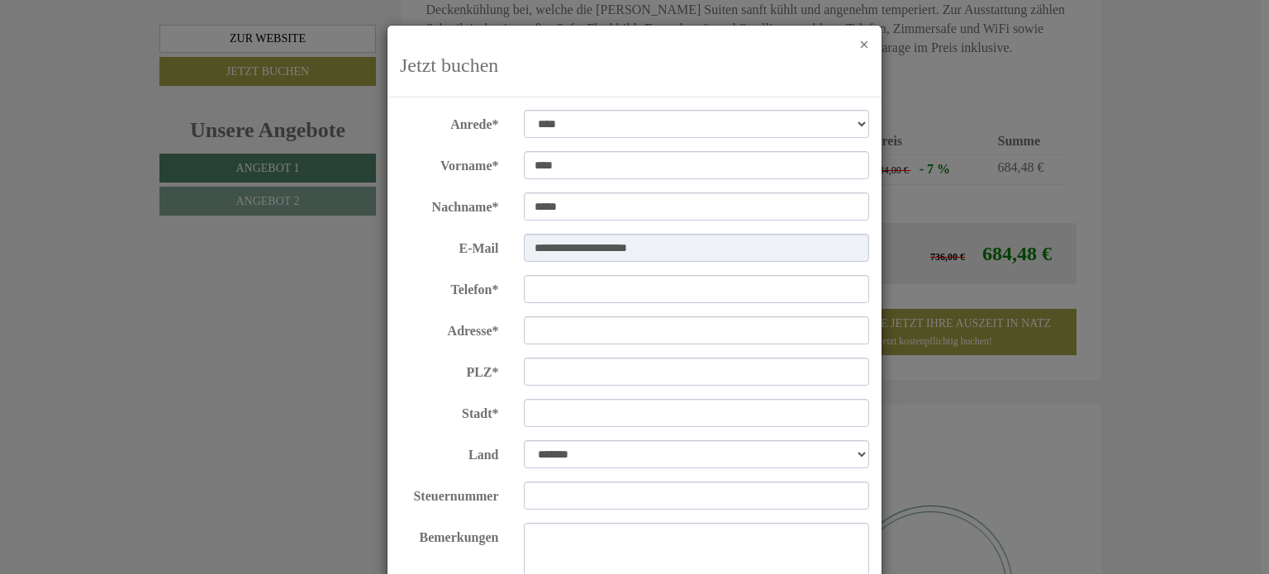  What do you see at coordinates (449, 246) in the screenshot?
I see `label: E-Mail` at bounding box center [449, 246].